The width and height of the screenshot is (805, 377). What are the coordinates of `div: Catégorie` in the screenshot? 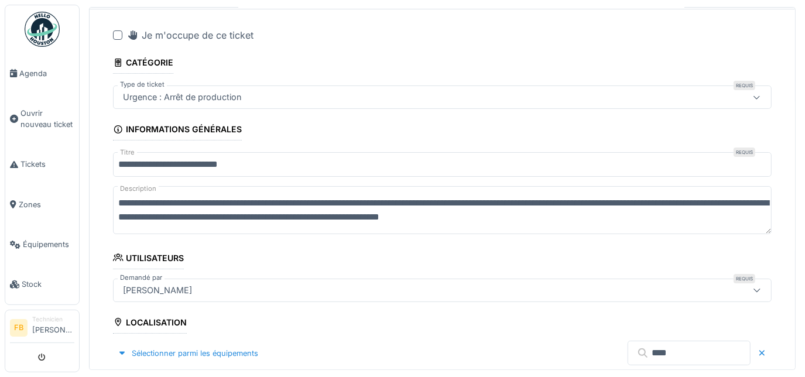 It's located at (143, 64).